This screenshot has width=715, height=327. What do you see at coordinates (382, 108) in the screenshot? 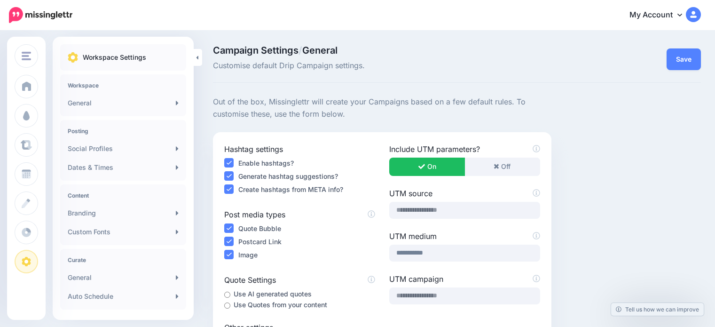
I see `p: Out of the box, Missinglettr will create your Campaigns based on a few default rules. To customis...` at bounding box center [382, 108].